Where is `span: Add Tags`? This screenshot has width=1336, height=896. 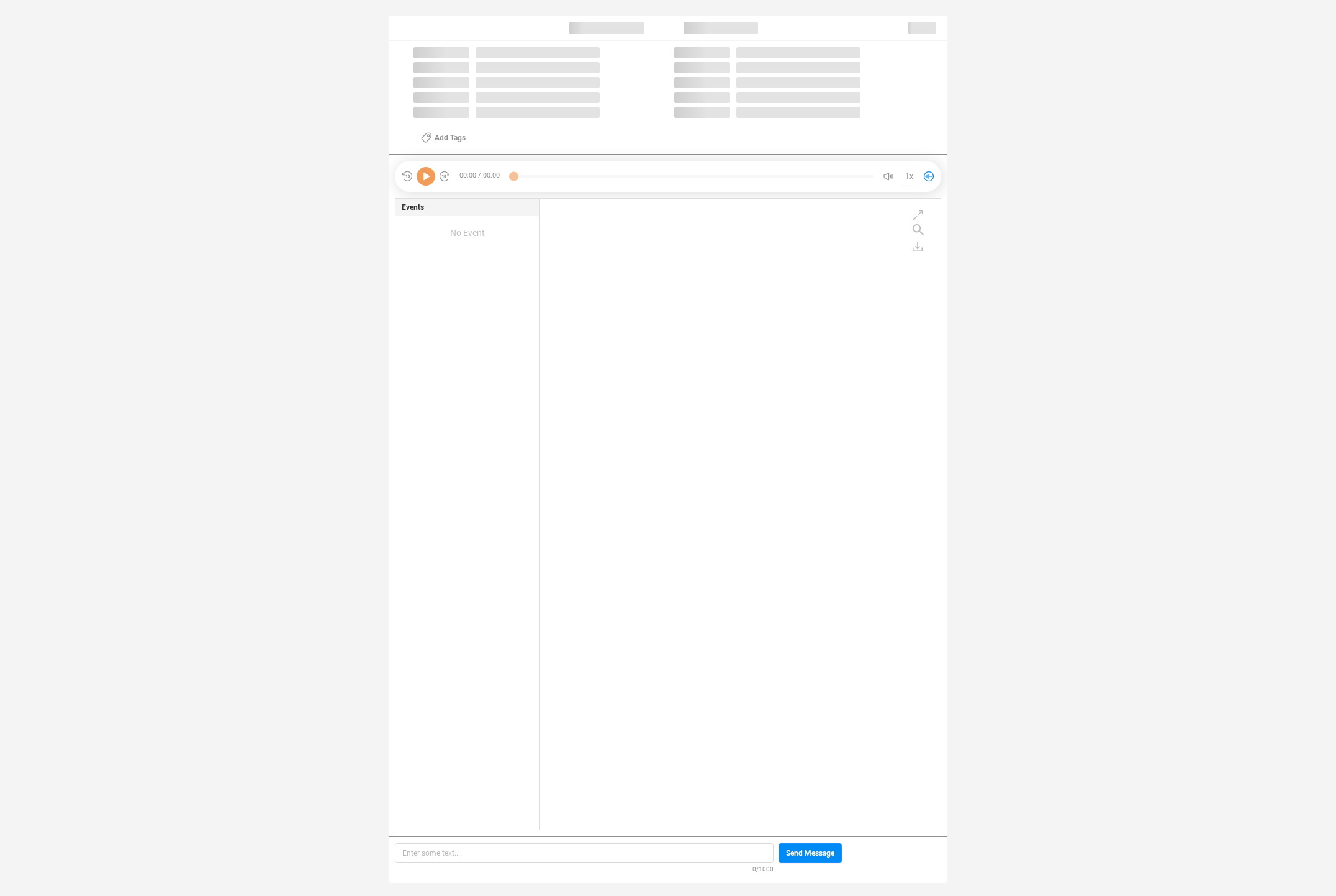 span: Add Tags is located at coordinates (451, 138).